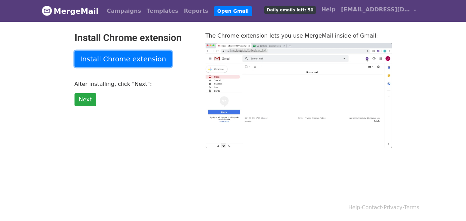 The width and height of the screenshot is (466, 221). Describe the element at coordinates (233, 11) in the screenshot. I see `a: Open Gmail` at that location.